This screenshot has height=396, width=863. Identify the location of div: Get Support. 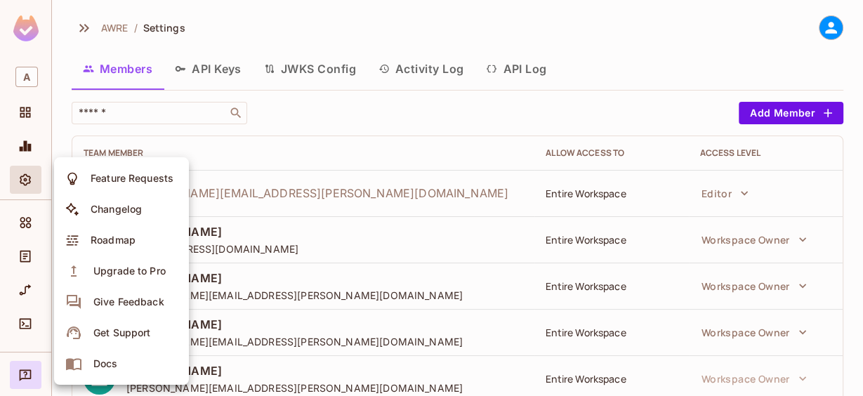
(122, 333).